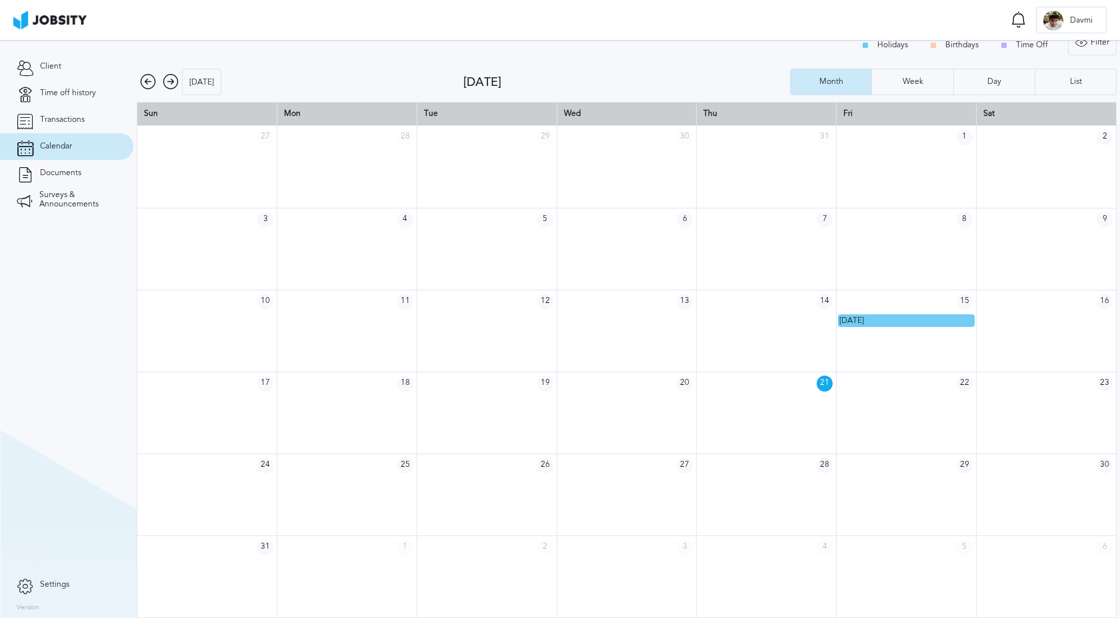  What do you see at coordinates (572, 113) in the screenshot?
I see `span: Wed` at bounding box center [572, 113].